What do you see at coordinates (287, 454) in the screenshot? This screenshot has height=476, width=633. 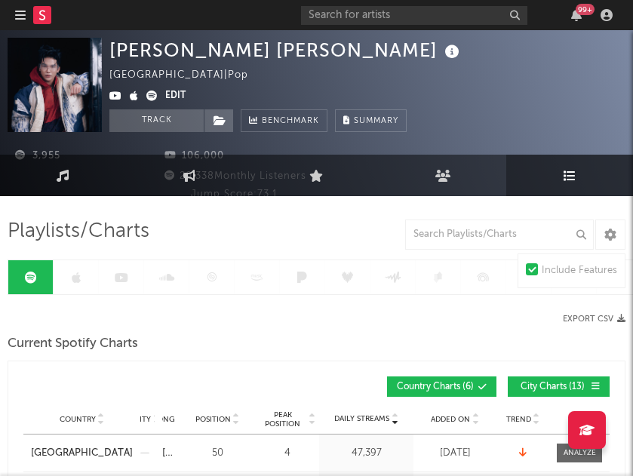 I see `div: 4` at bounding box center [287, 454].